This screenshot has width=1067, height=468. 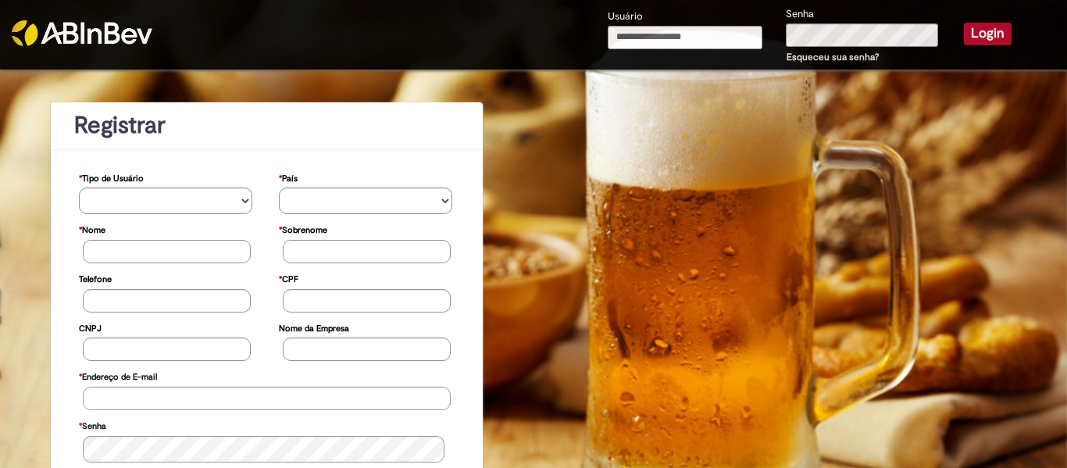 I want to click on label: Telefone, so click(x=95, y=277).